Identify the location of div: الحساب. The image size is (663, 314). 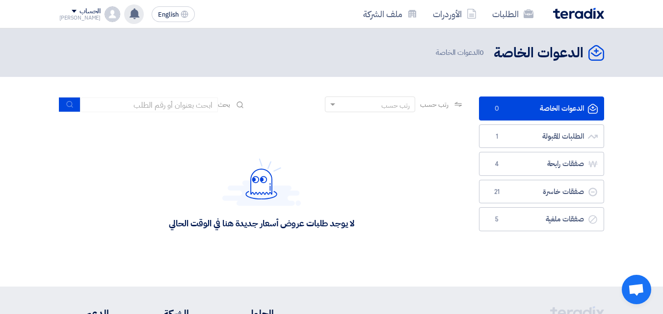
(90, 11).